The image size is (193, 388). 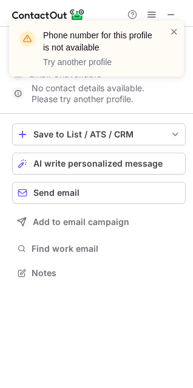 I want to click on button: Notes, so click(x=99, y=273).